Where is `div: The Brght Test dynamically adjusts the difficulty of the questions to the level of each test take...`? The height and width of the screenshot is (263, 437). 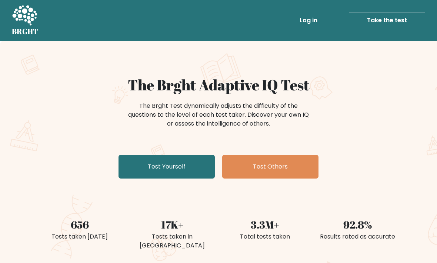
div: The Brght Test dynamically adjusts the difficulty of the questions to the level of each test take... is located at coordinates (218, 115).